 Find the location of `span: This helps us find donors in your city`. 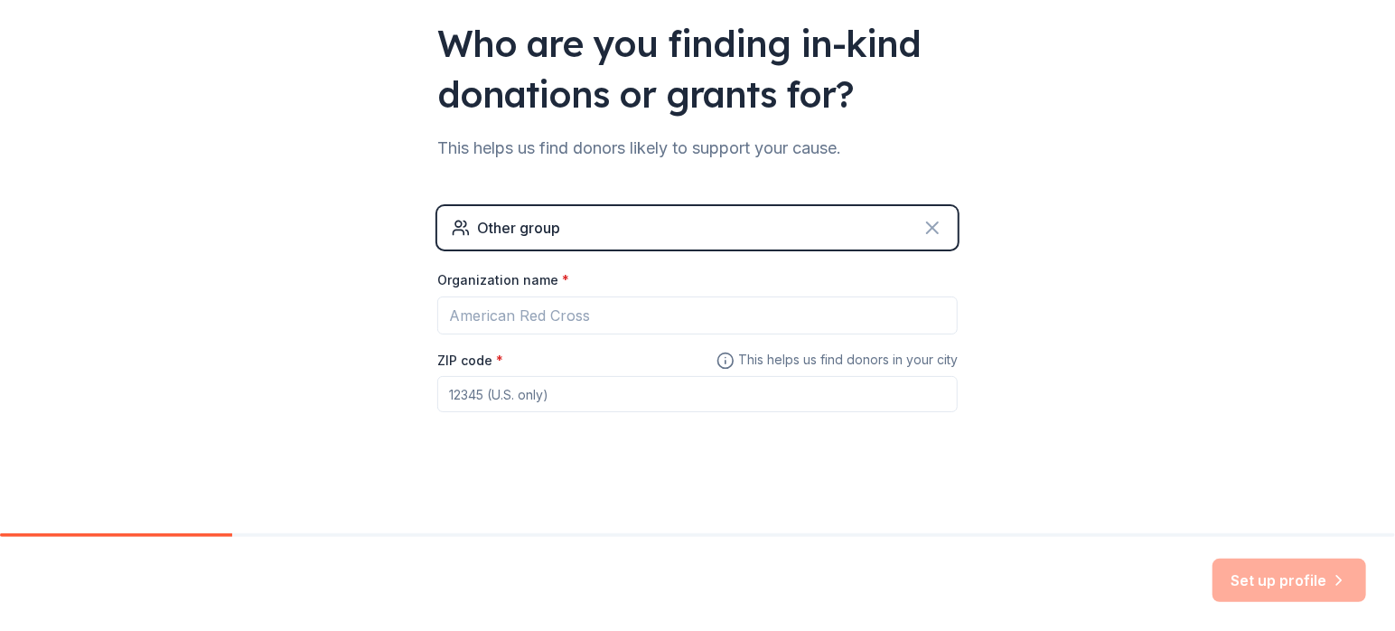

span: This helps us find donors in your city is located at coordinates (837, 360).